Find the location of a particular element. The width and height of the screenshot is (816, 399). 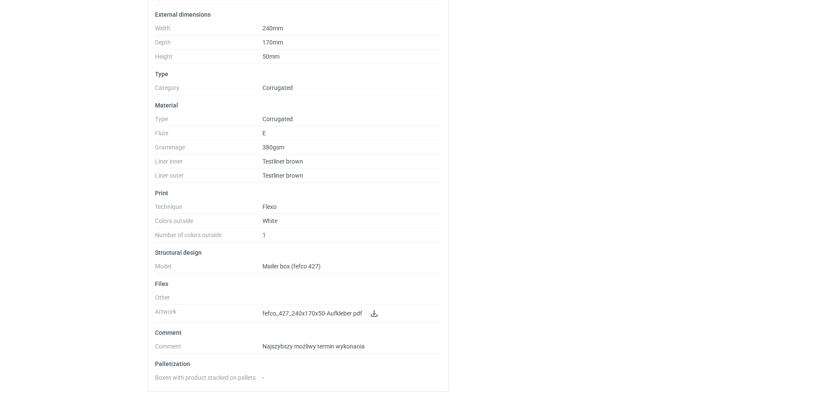

span: Flexo is located at coordinates (269, 207).